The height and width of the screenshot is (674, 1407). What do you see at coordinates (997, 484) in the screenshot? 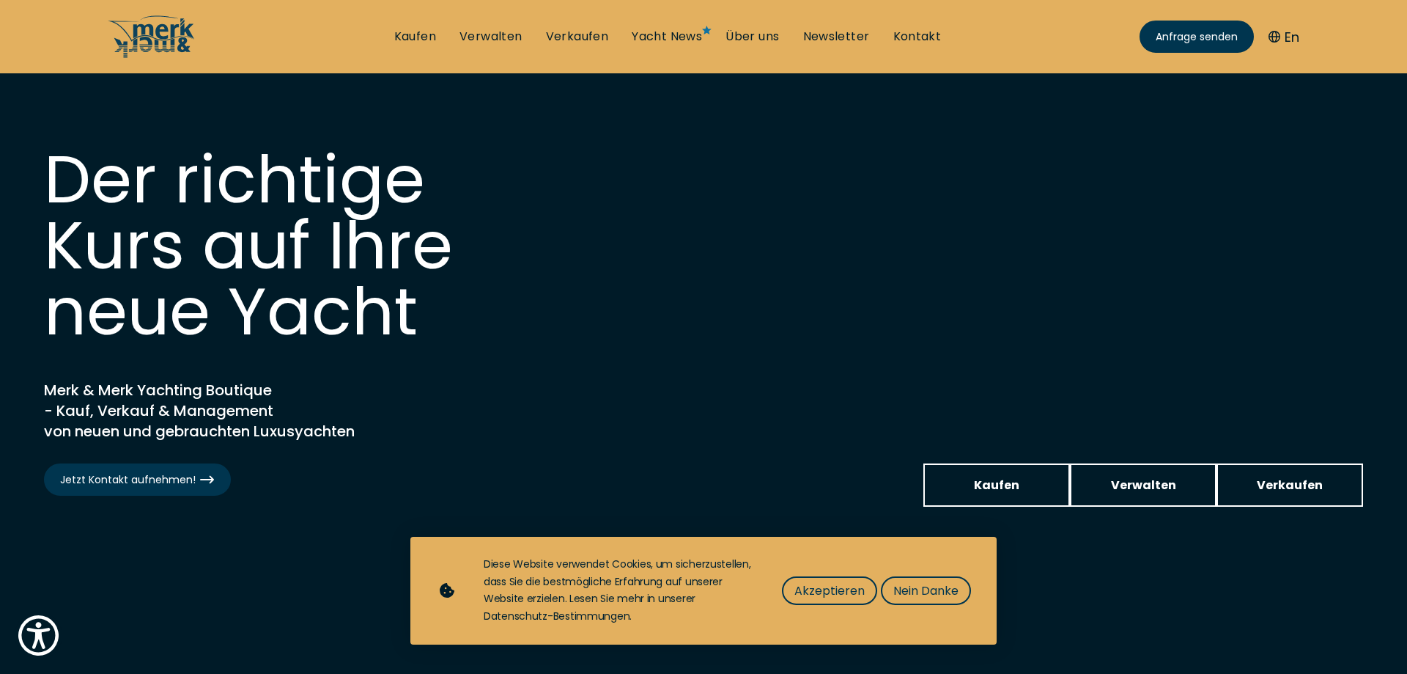
I see `span: Kaufen` at bounding box center [997, 484].